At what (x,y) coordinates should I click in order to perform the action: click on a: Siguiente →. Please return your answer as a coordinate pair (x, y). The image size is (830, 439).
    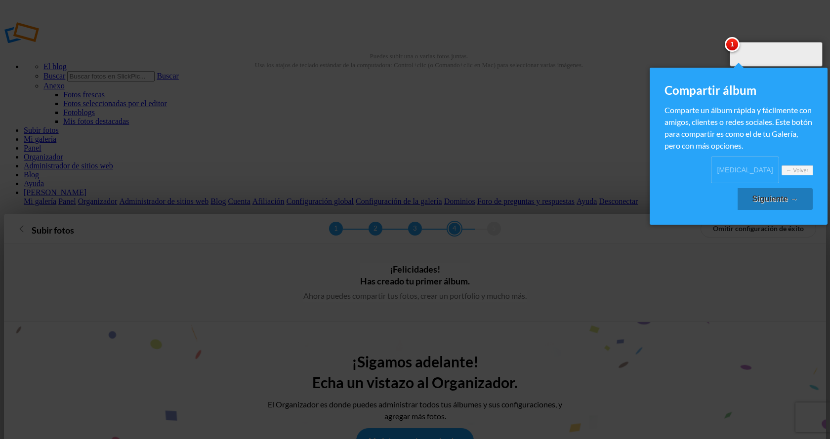
    Looking at the image, I should click on (775, 199).